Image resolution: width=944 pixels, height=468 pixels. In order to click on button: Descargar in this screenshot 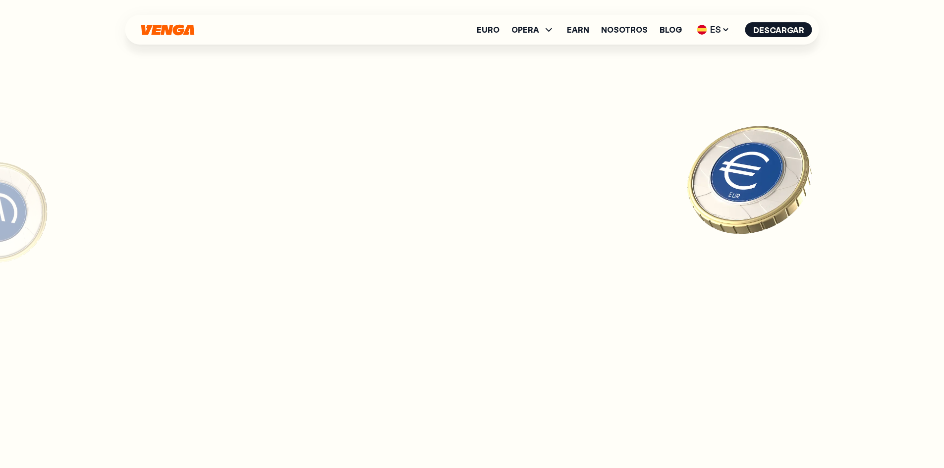, I will do `click(779, 30)`.